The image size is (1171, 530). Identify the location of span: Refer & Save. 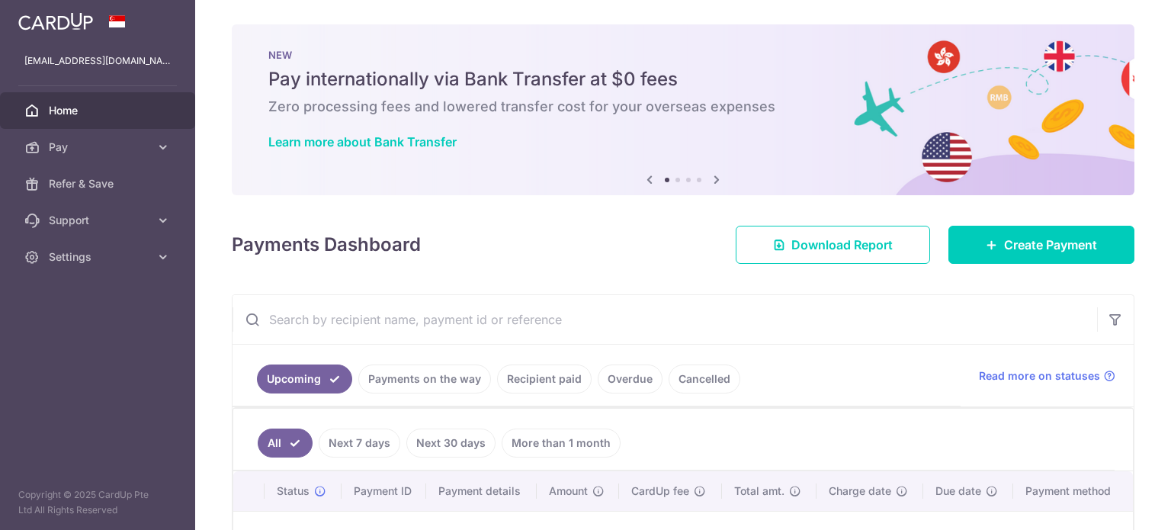
(99, 184).